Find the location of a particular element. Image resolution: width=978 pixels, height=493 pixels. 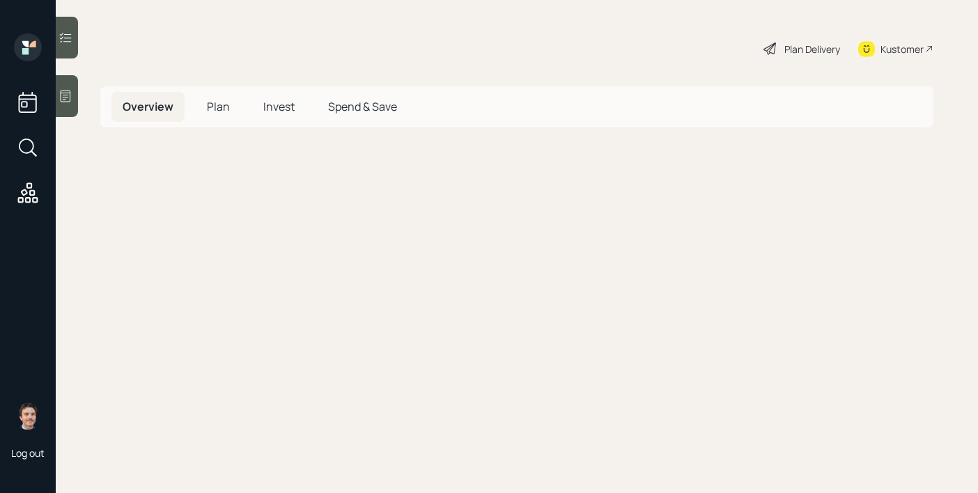

span: Spend & Save is located at coordinates (362, 107).